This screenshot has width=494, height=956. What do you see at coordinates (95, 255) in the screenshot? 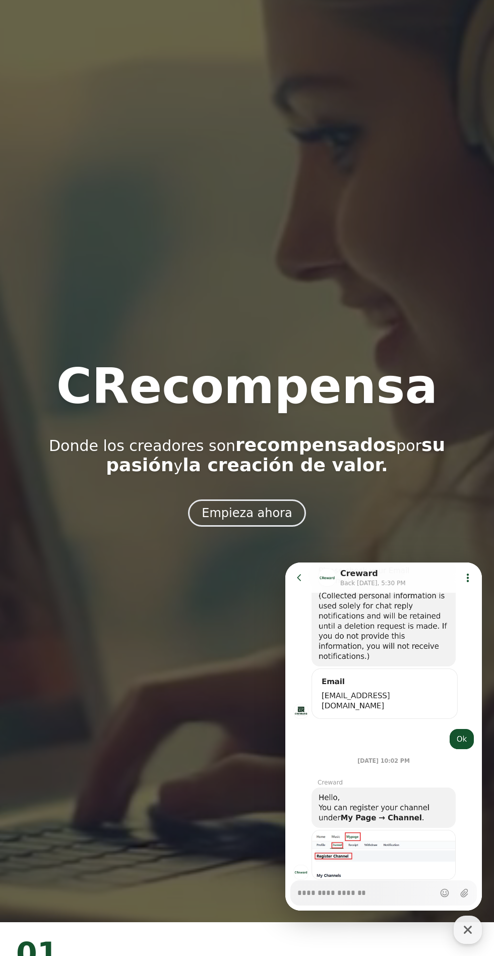
I see `b: My Page → Channel` at bounding box center [95, 255].